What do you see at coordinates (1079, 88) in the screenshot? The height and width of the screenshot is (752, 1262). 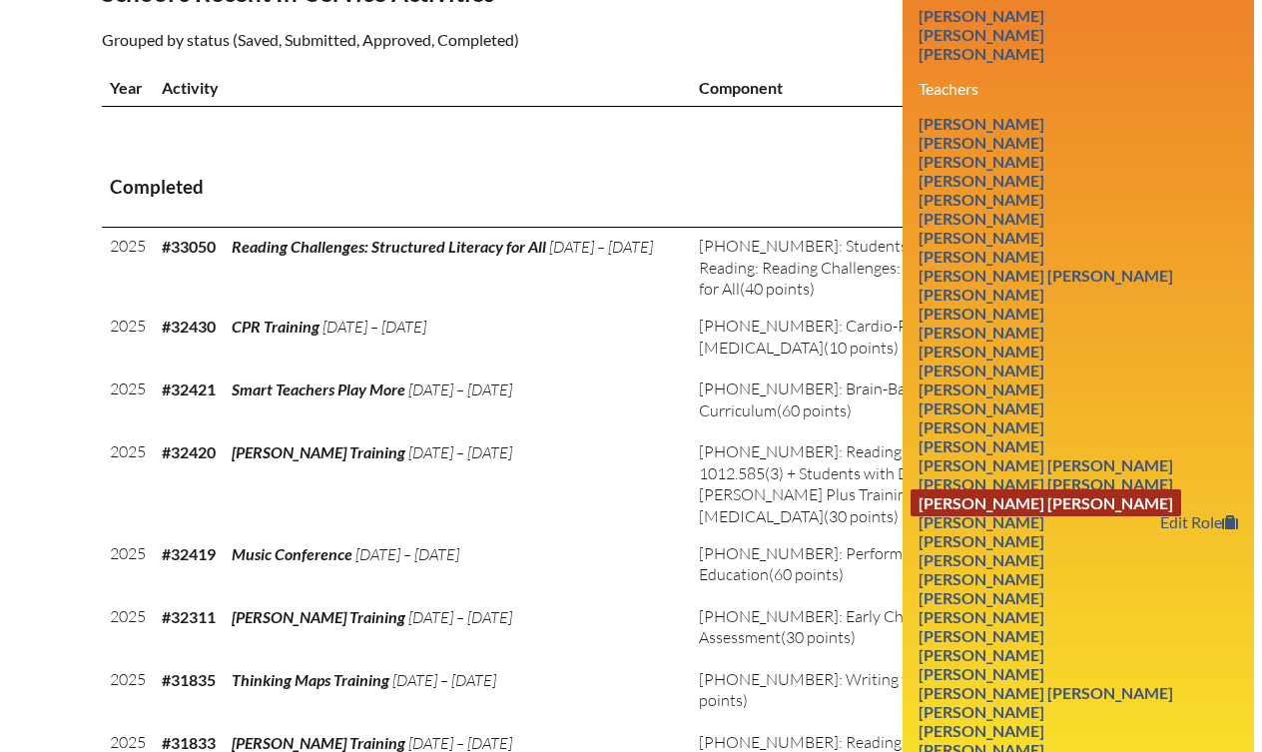 I see `h3: Teachers` at bounding box center [1079, 88].